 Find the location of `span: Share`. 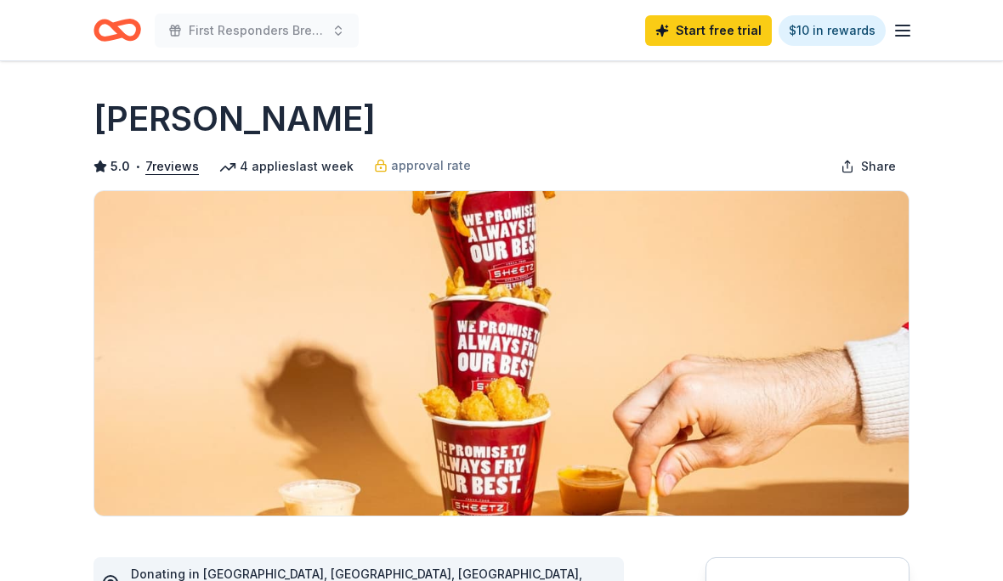

span: Share is located at coordinates (878, 167).